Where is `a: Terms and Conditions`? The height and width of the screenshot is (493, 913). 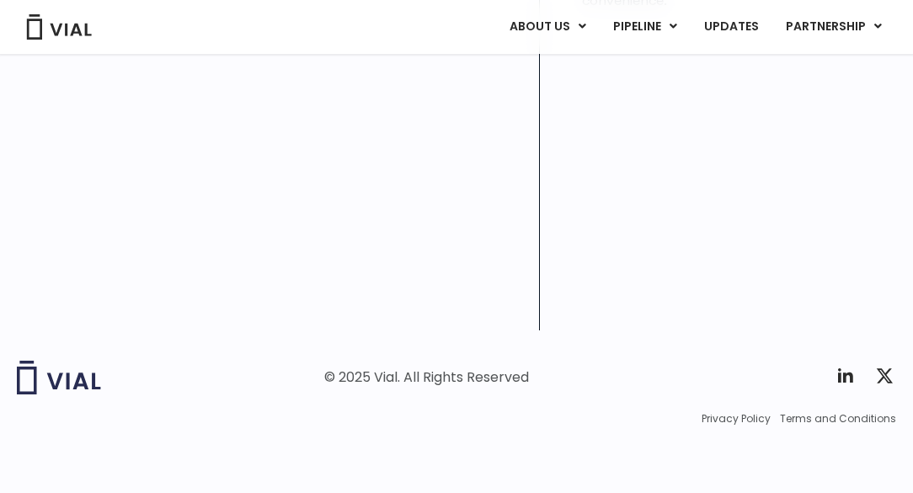 a: Terms and Conditions is located at coordinates (838, 419).